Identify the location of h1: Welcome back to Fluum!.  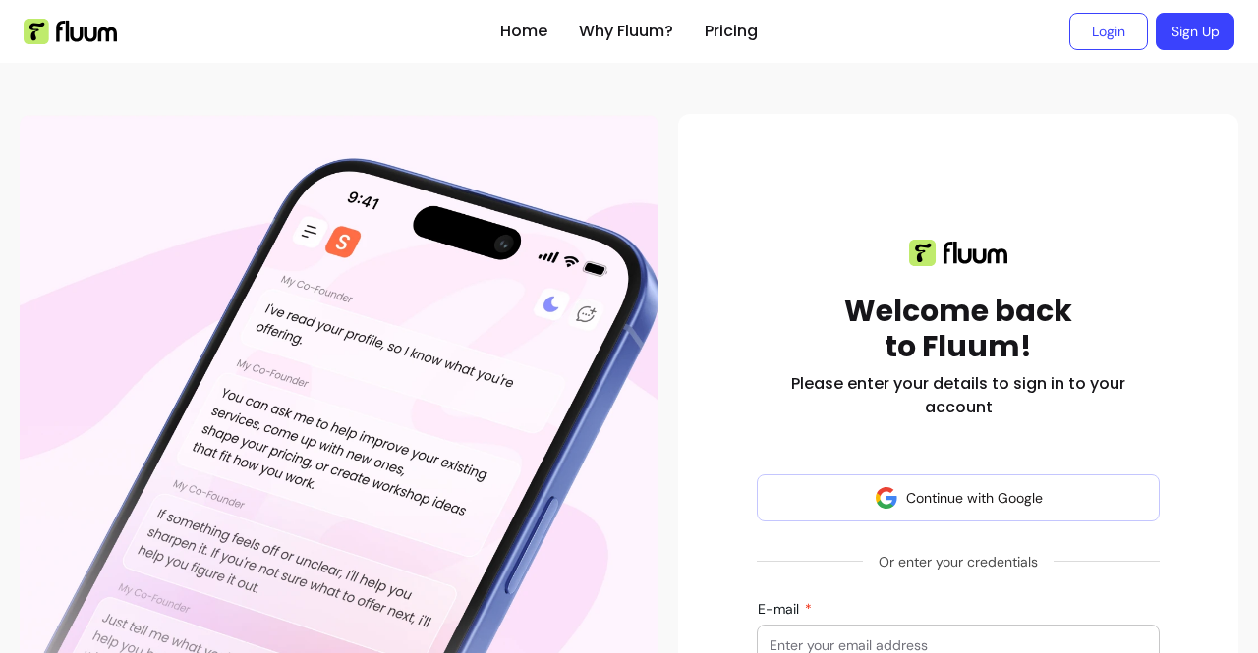
(958, 329).